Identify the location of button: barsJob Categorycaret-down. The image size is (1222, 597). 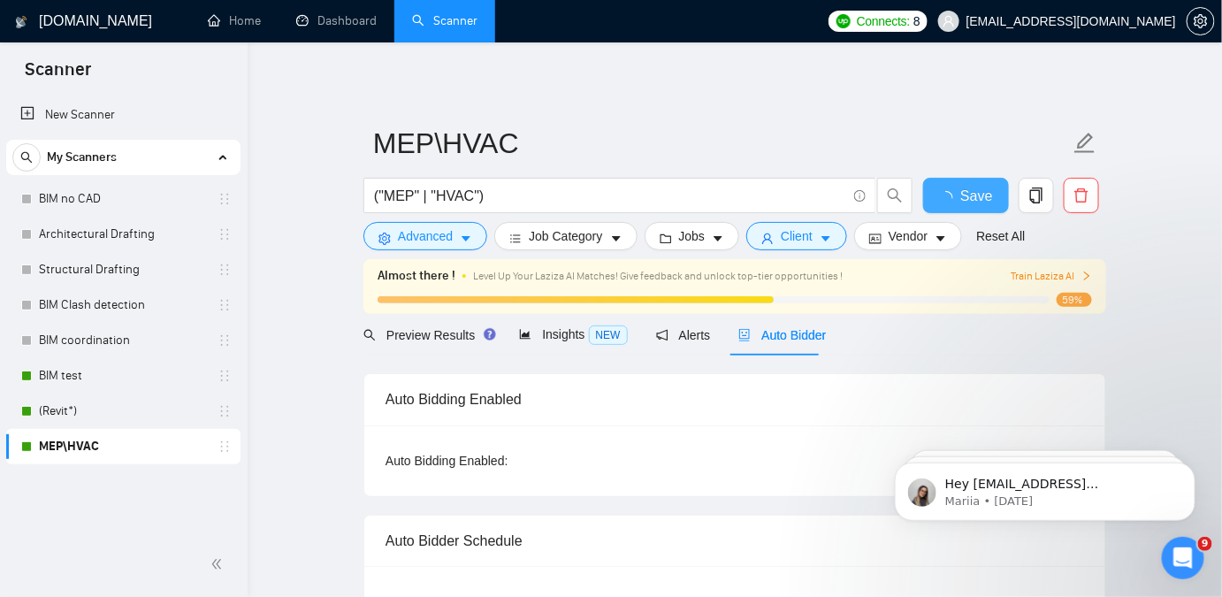
(565, 236).